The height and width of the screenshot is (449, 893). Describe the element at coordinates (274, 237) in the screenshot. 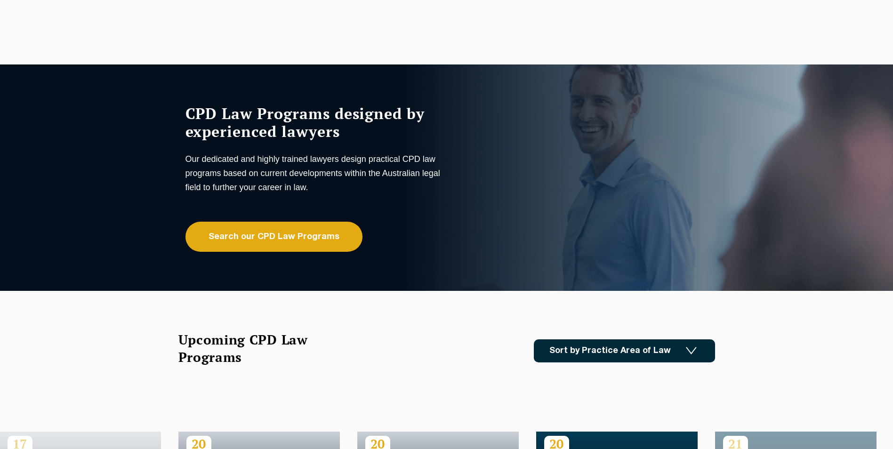

I see `a: Search our CPD Law Programs` at that location.